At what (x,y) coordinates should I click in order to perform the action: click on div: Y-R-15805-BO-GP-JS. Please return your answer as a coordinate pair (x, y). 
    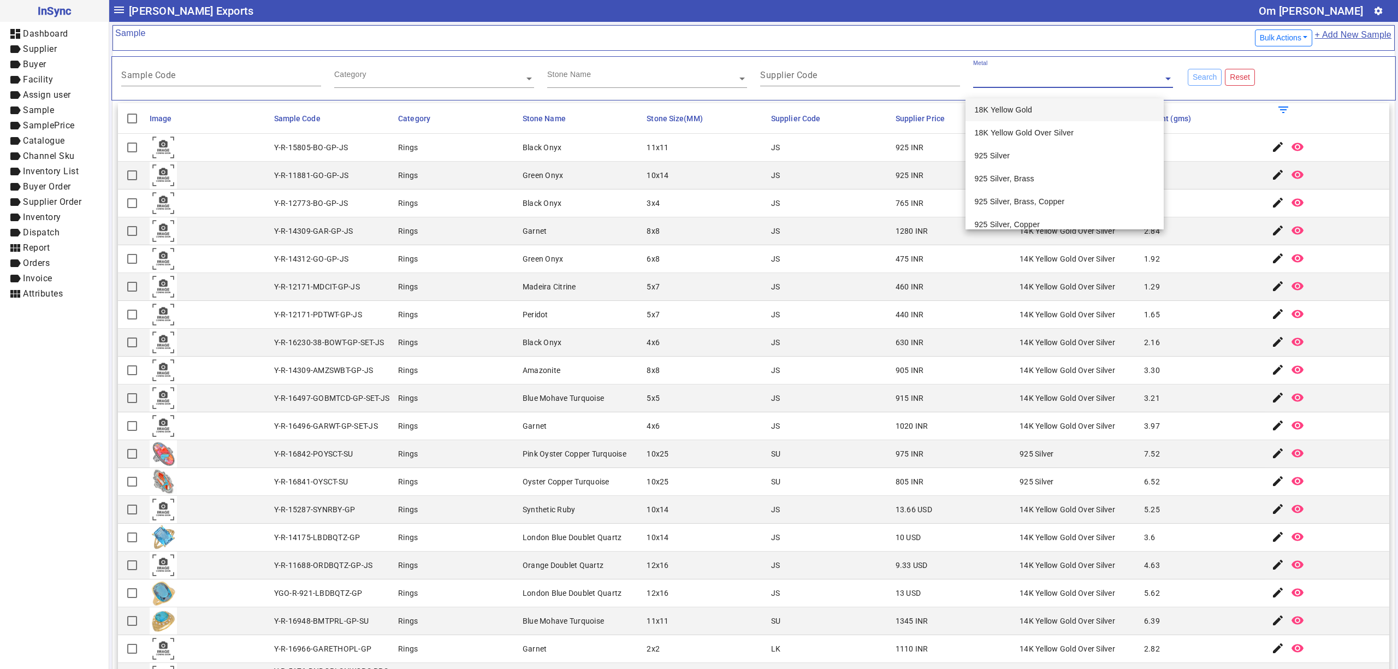
    Looking at the image, I should click on (311, 147).